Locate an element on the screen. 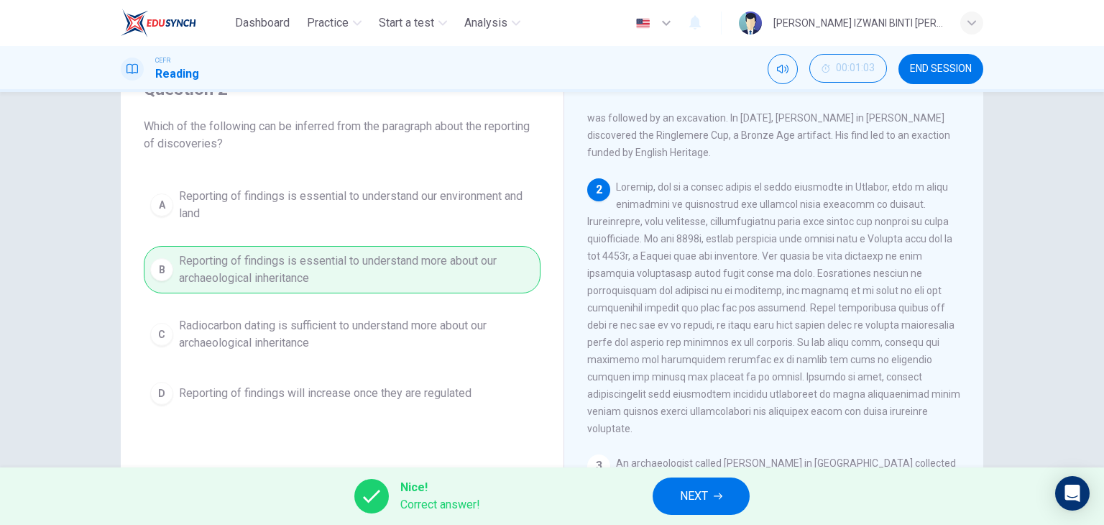  a: Dashboard is located at coordinates (262, 23).